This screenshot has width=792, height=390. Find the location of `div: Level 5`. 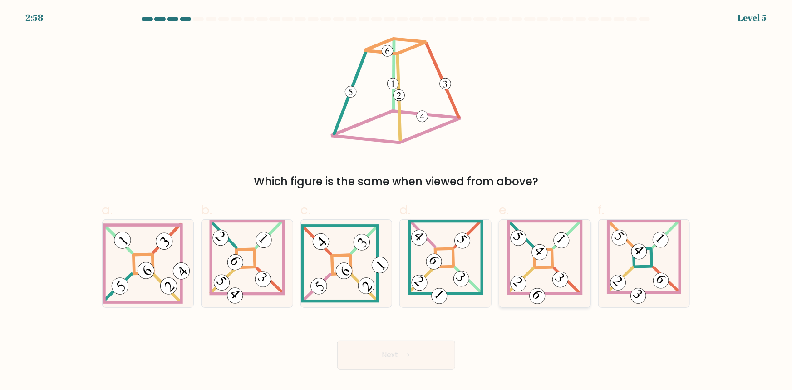

div: Level 5 is located at coordinates (752, 18).